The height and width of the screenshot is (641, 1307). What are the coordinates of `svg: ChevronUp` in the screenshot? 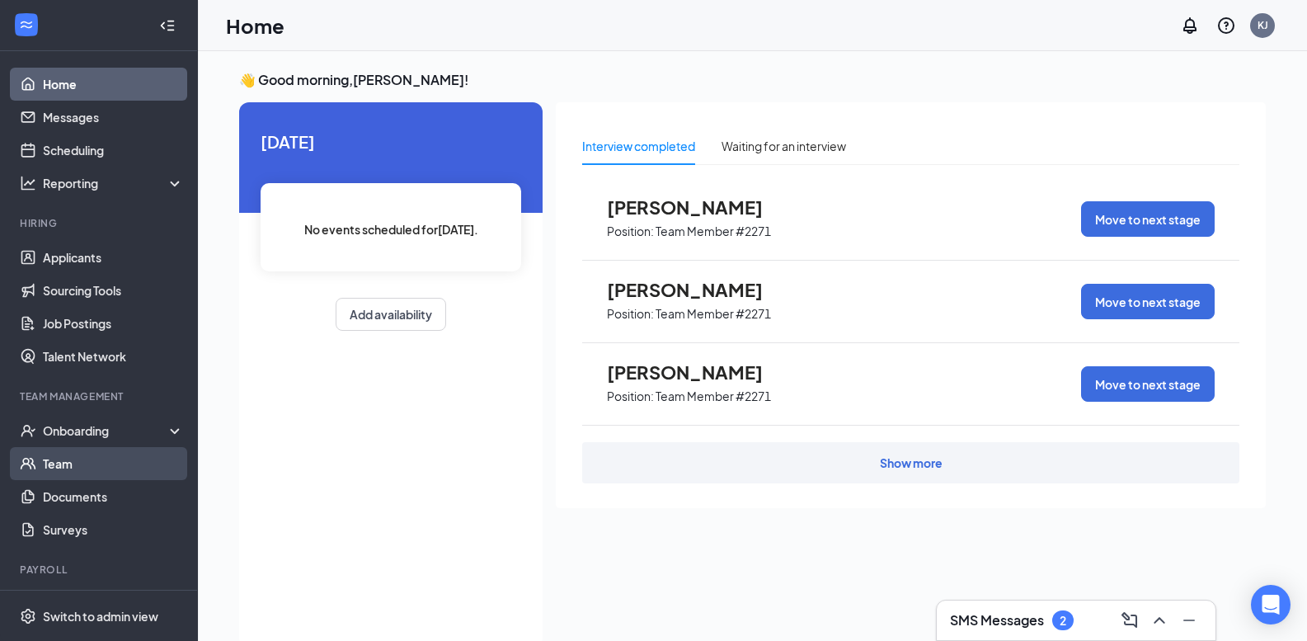 It's located at (1160, 620).